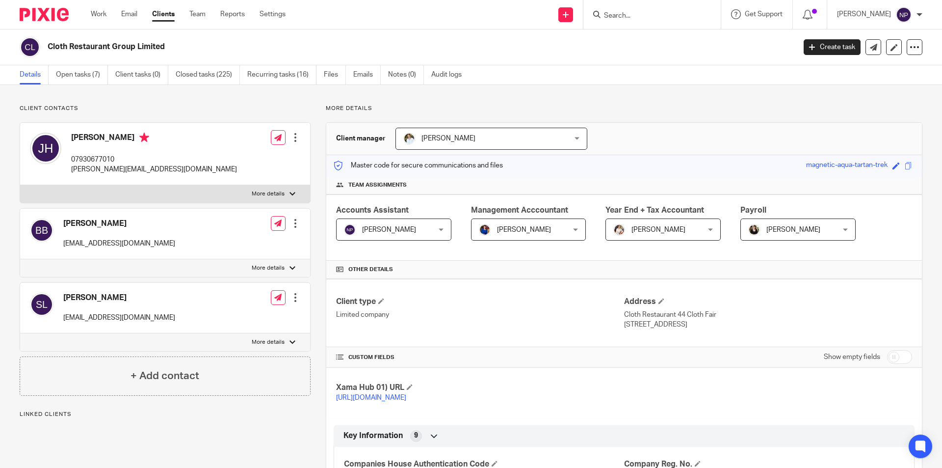 This screenshot has width=942, height=468. I want to click on a: Create task, so click(832, 47).